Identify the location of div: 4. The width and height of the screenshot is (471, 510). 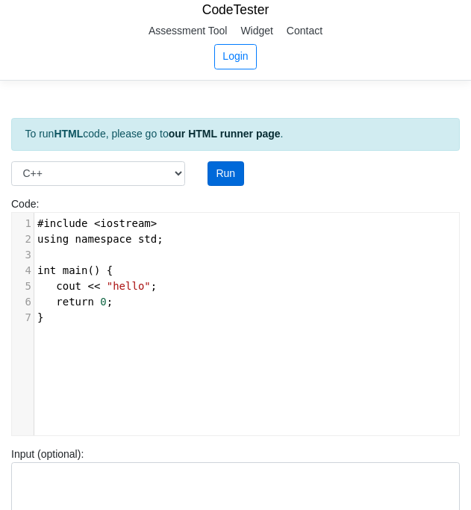
(22, 270).